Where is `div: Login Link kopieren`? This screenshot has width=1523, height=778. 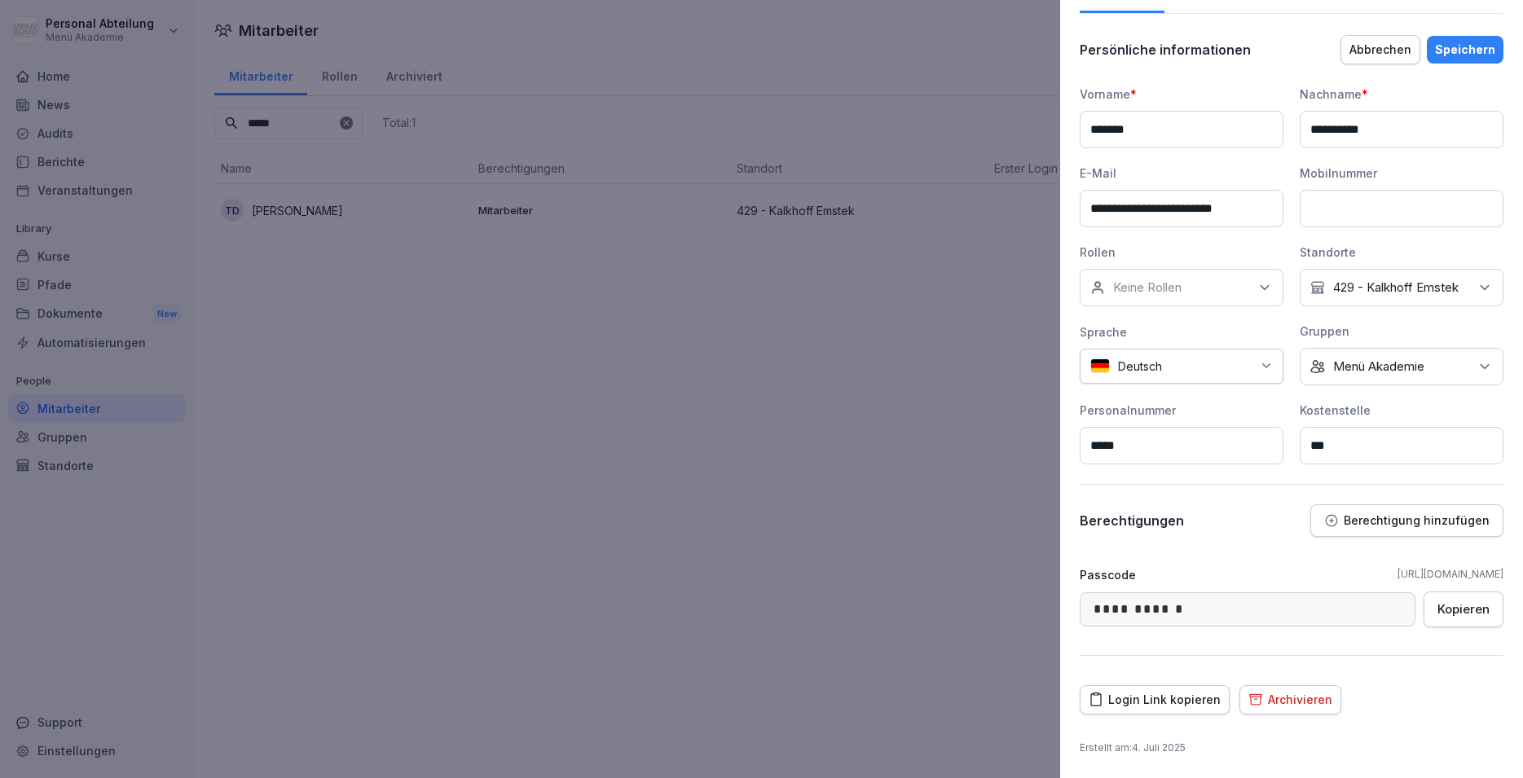
div: Login Link kopieren is located at coordinates (1154, 700).